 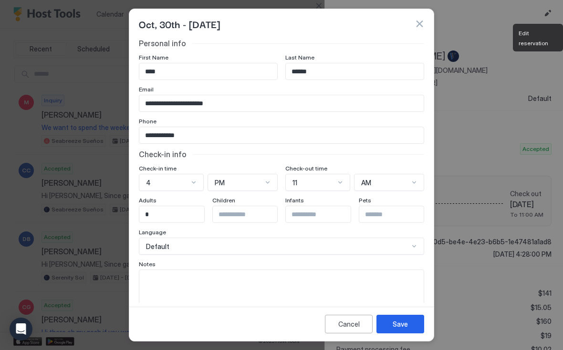 What do you see at coordinates (147, 121) in the screenshot?
I see `span: Phone` at bounding box center [147, 121].